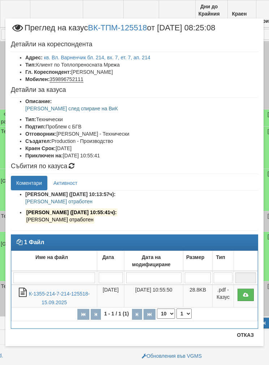 This screenshot has height=365, width=269. What do you see at coordinates (52, 257) in the screenshot?
I see `b: Име на файл` at bounding box center [52, 257].